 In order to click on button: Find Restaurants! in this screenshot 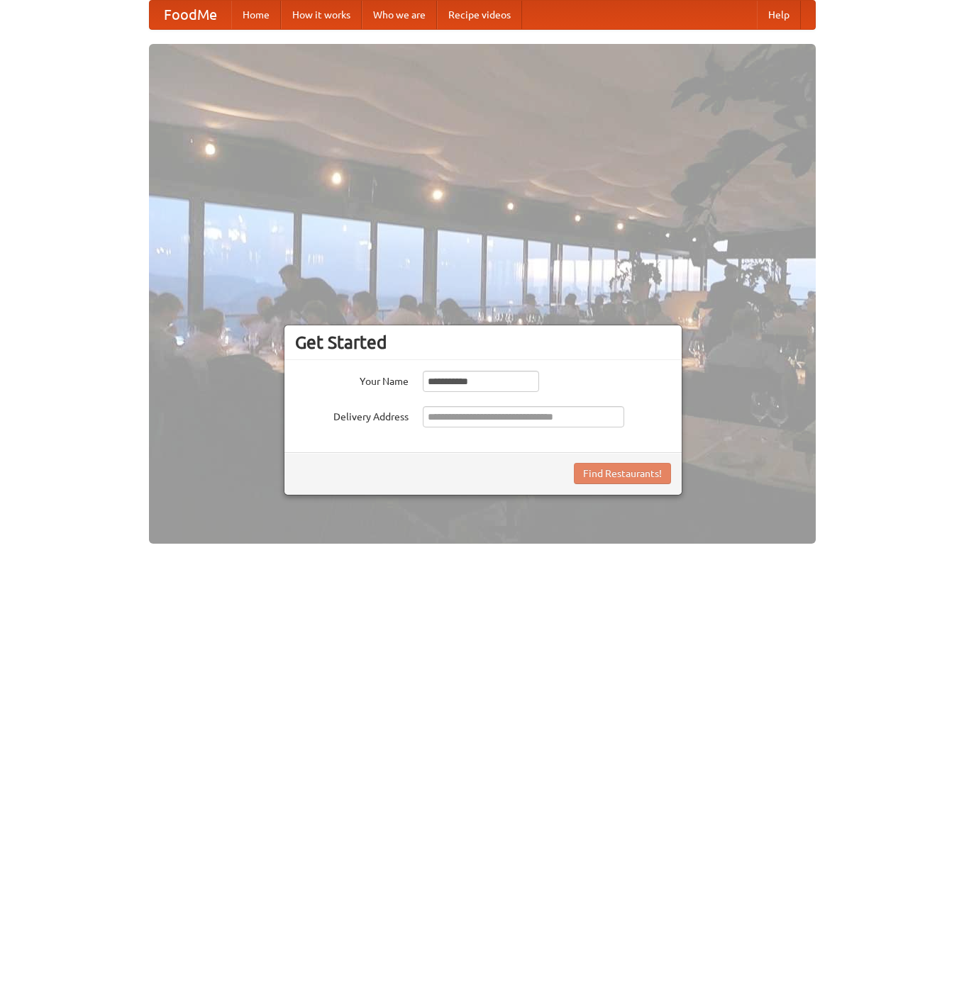, I will do `click(622, 474)`.